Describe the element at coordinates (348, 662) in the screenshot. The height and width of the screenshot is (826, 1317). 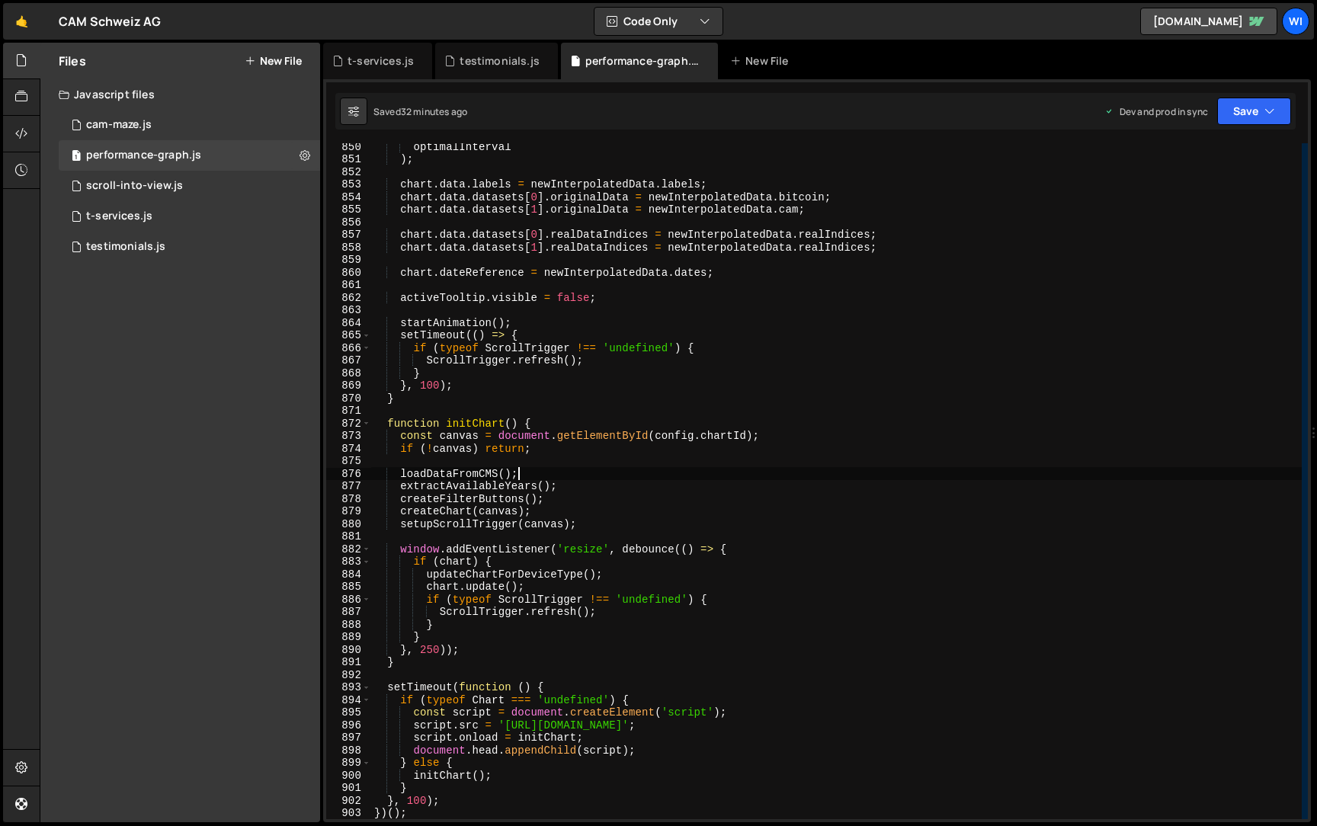
I see `div: 891` at that location.